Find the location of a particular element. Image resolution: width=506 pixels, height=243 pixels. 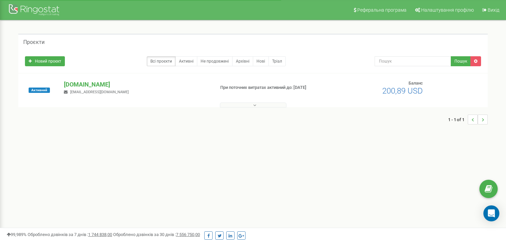

span: 1 - 1 of 1 is located at coordinates (457, 119).